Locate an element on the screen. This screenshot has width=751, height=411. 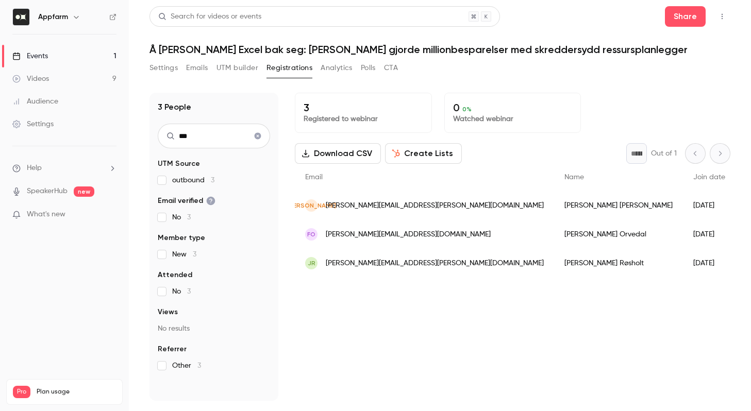
button: Download CSV is located at coordinates (337, 154).